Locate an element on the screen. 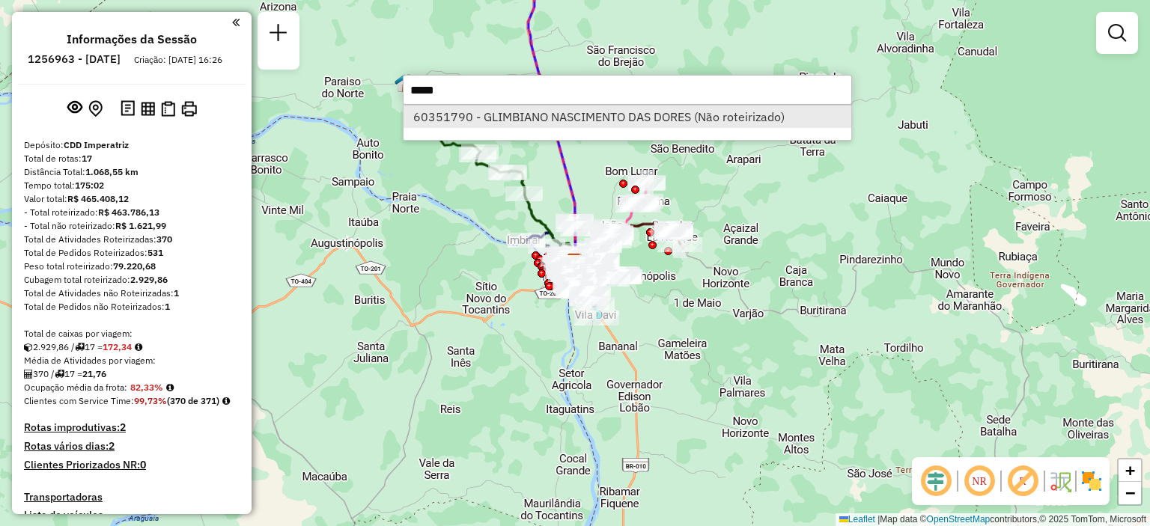 The height and width of the screenshot is (526, 1150). div: - Total roteirizado: is located at coordinates (132, 213).